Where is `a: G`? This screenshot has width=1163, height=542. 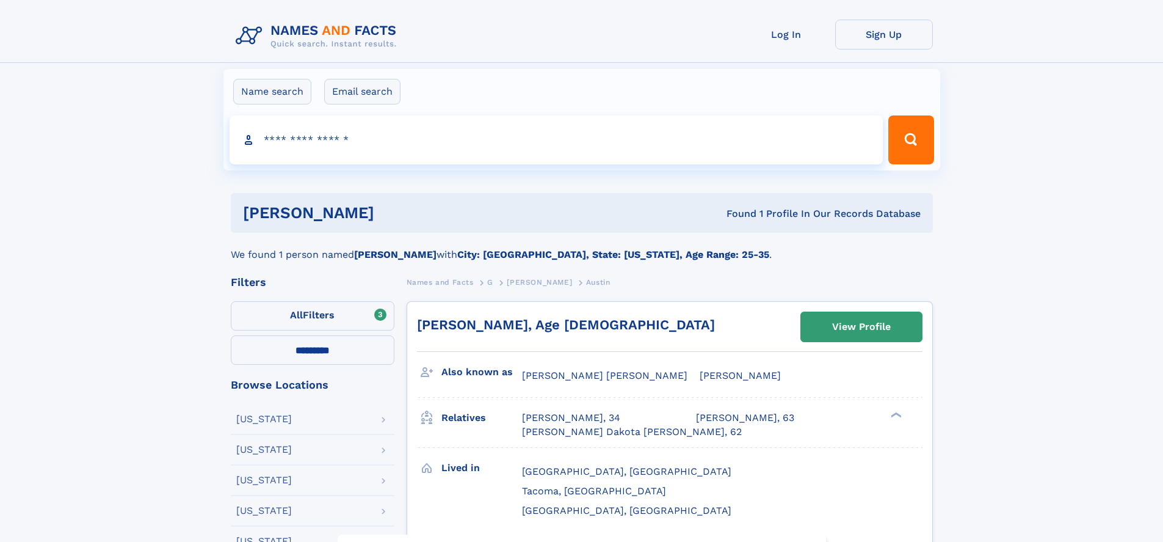 a: G is located at coordinates (490, 281).